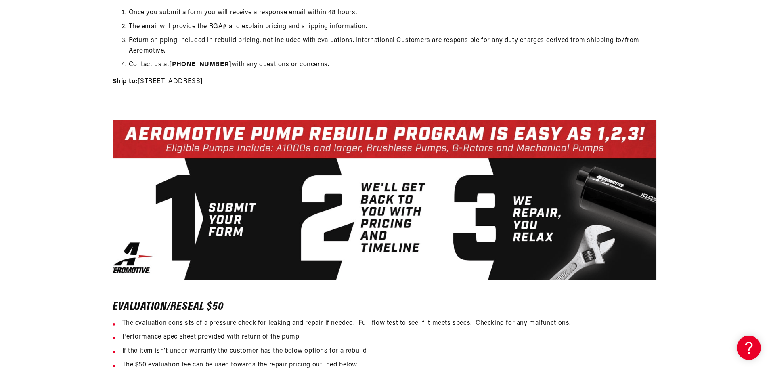 This screenshot has height=368, width=769. Describe the element at coordinates (390, 323) in the screenshot. I see `li: The evaluation consists of a pressure check for leaking and repair if needed. Full flow test to s...` at that location.